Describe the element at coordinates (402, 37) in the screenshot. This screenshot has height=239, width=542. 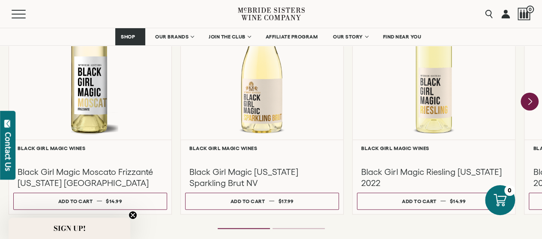
I see `a: FIND NEAR YOU` at that location.